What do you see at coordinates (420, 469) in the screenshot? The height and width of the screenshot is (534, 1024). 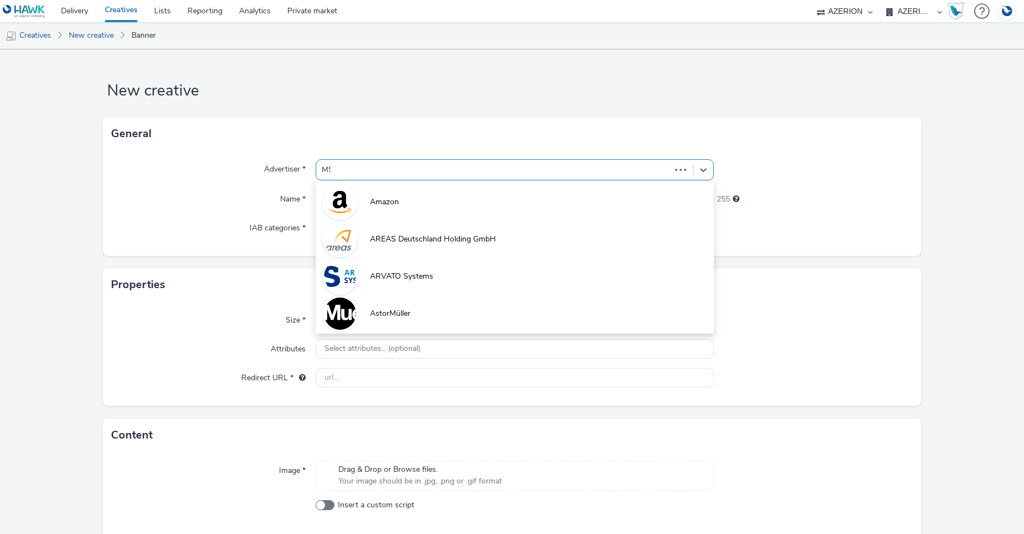 I see `span: Drag & Drop or Browse files.` at bounding box center [420, 469].